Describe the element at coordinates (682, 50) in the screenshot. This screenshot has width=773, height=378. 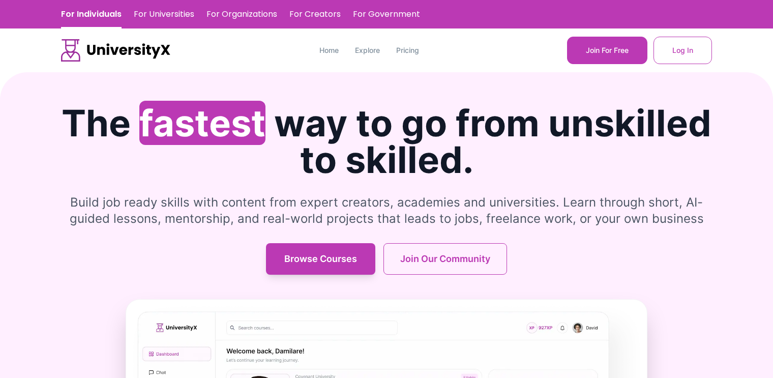
I see `button: Log In` at that location.